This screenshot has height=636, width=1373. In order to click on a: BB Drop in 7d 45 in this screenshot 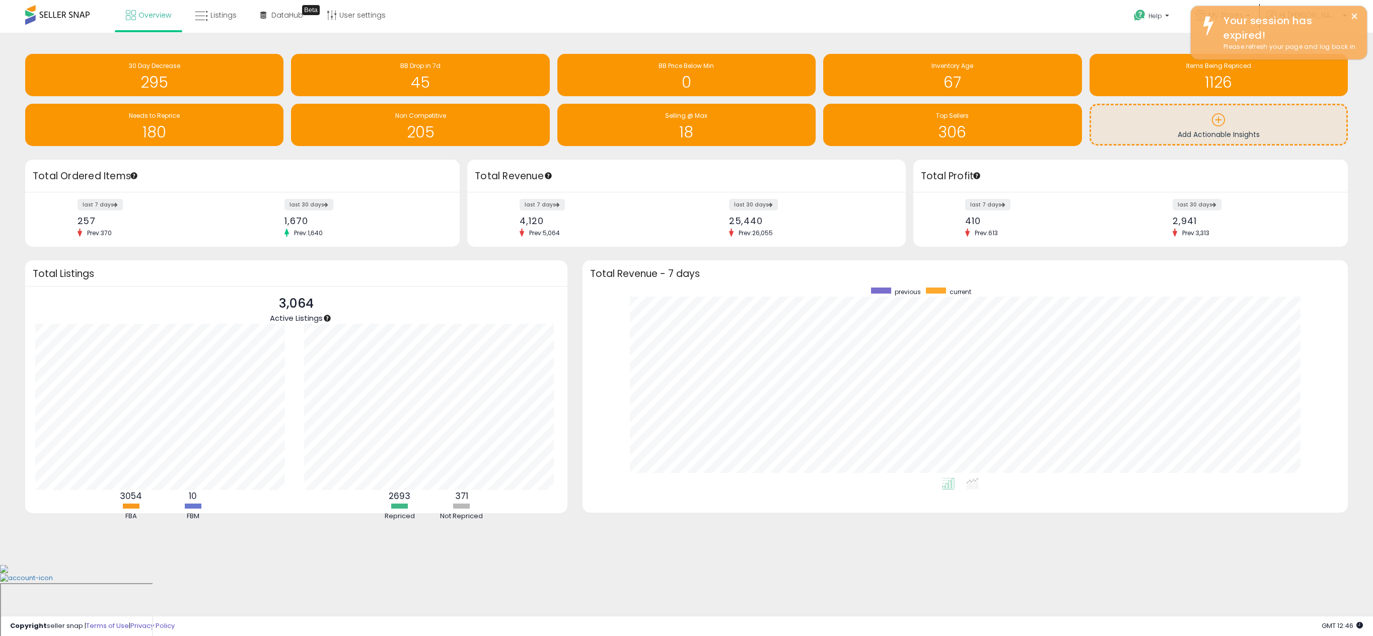, I will do `click(420, 75)`.